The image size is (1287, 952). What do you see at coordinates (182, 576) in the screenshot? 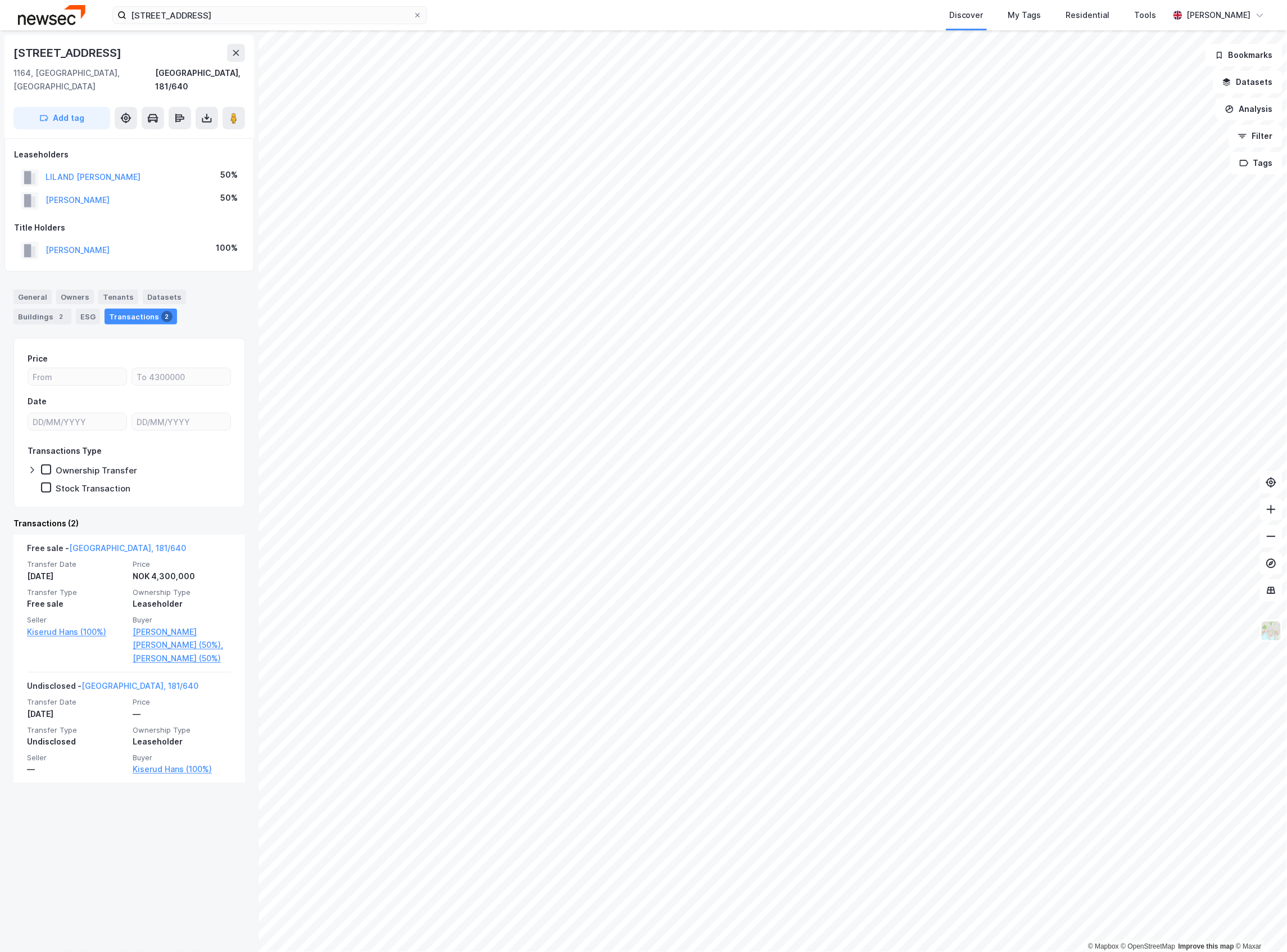
I see `div: NOK 4,300,000` at bounding box center [182, 576].